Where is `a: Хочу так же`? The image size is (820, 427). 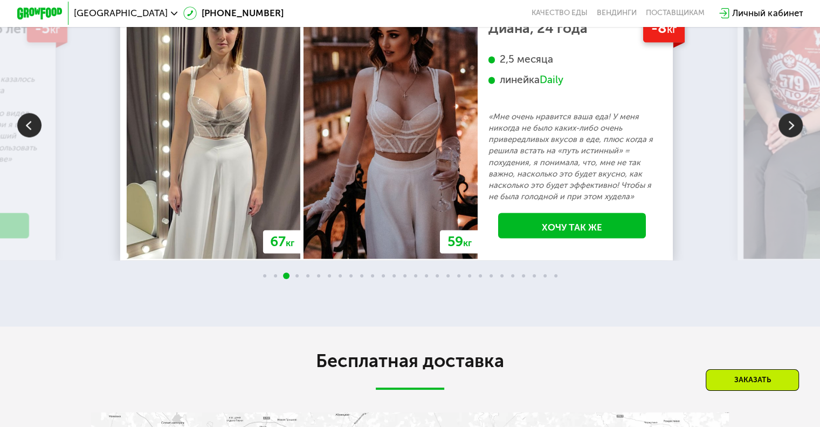 a: Хочу так же is located at coordinates (572, 225).